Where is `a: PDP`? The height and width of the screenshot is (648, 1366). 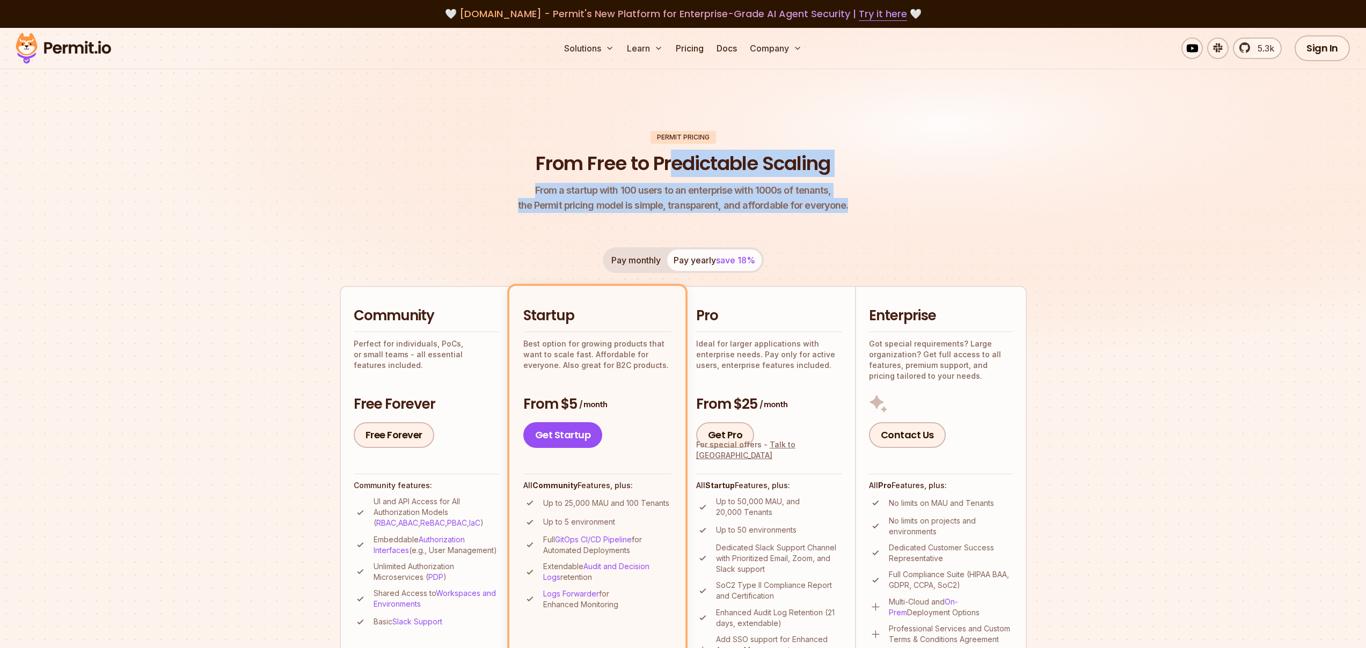
a: PDP is located at coordinates (436, 577).